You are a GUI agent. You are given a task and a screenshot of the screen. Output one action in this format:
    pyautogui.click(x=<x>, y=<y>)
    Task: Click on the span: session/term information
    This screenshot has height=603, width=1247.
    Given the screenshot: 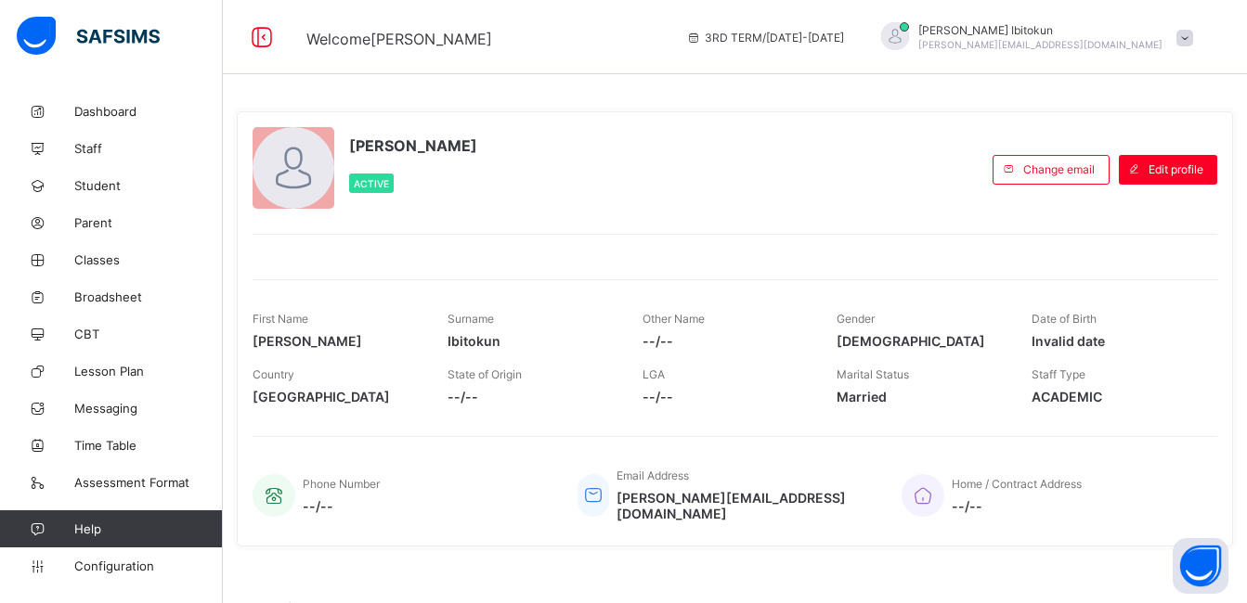 What is the action you would take?
    pyautogui.click(x=765, y=37)
    